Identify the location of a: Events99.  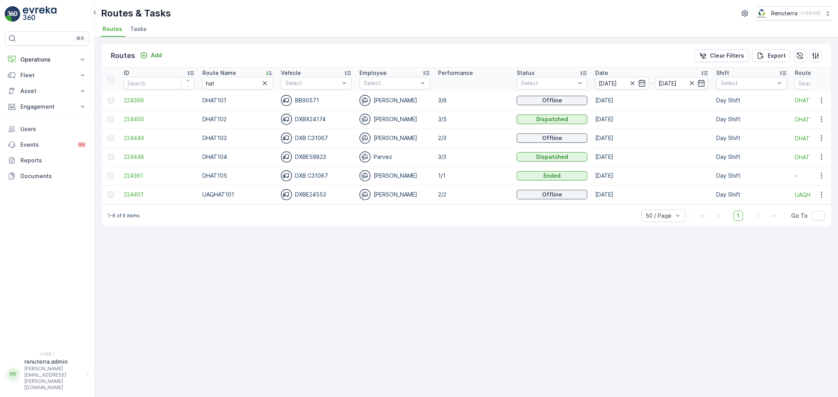
(47, 145).